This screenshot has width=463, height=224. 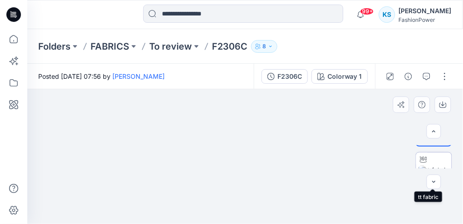 I want to click on button: Colorway 1, so click(x=340, y=76).